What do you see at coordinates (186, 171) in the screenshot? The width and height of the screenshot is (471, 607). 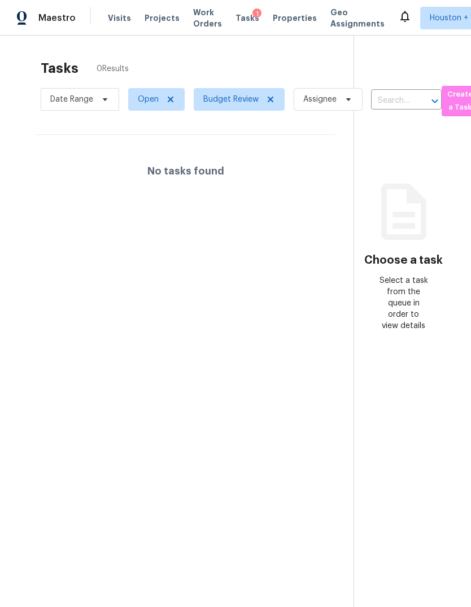 I see `h4: No tasks found` at bounding box center [186, 171].